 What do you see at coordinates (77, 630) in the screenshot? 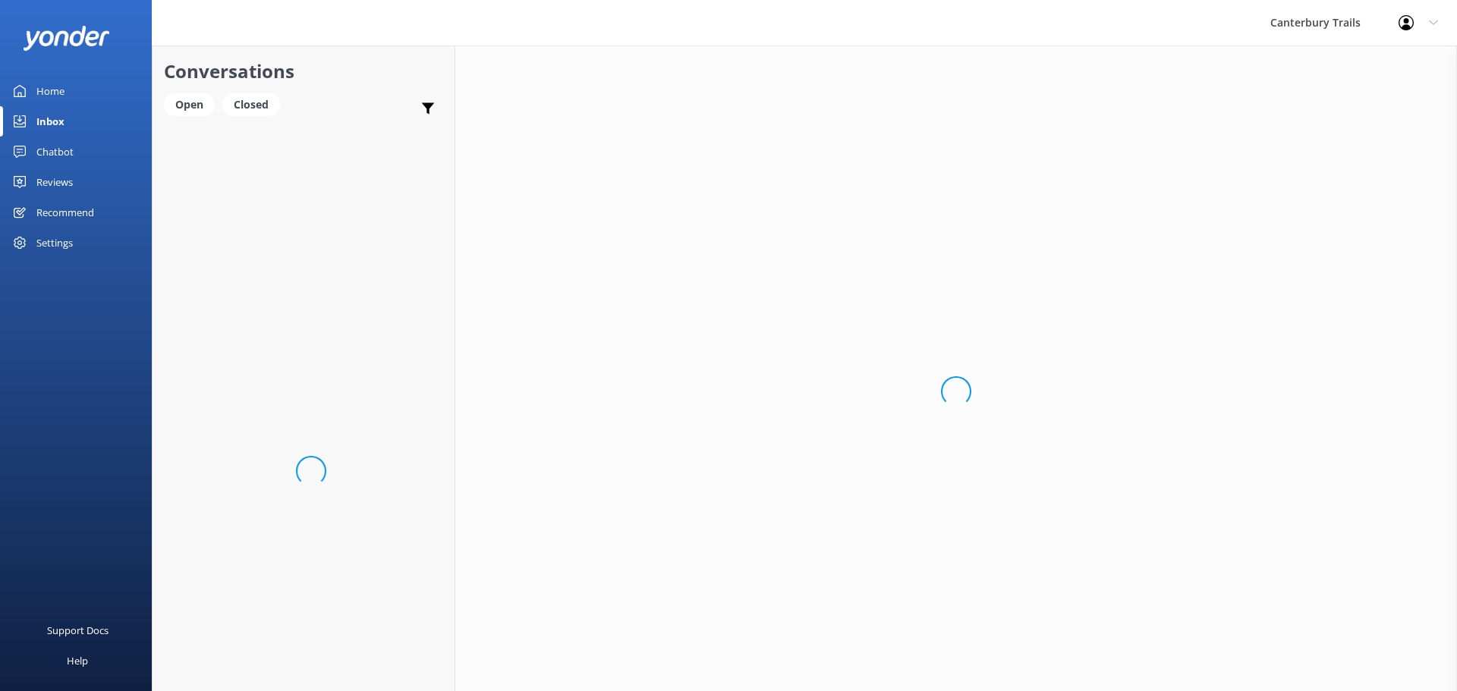
I see `div: Support Docs` at bounding box center [77, 630].